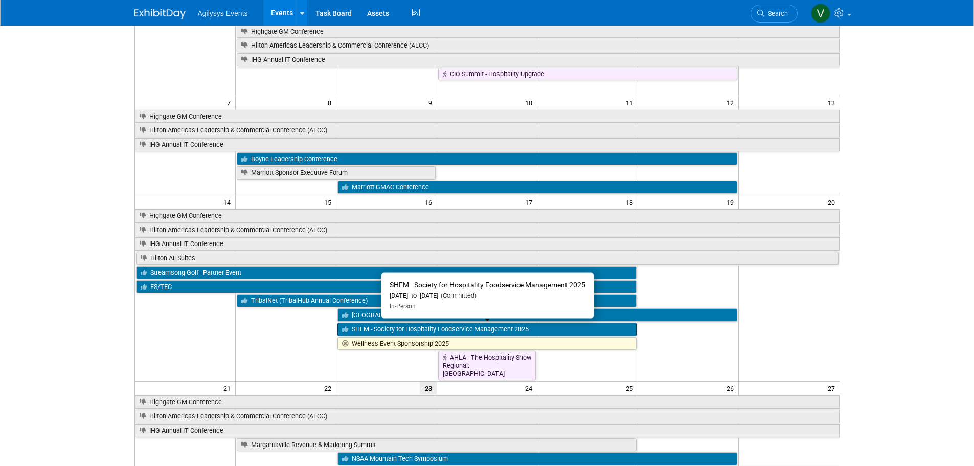  What do you see at coordinates (428, 387) in the screenshot?
I see `span: 23` at bounding box center [428, 387].